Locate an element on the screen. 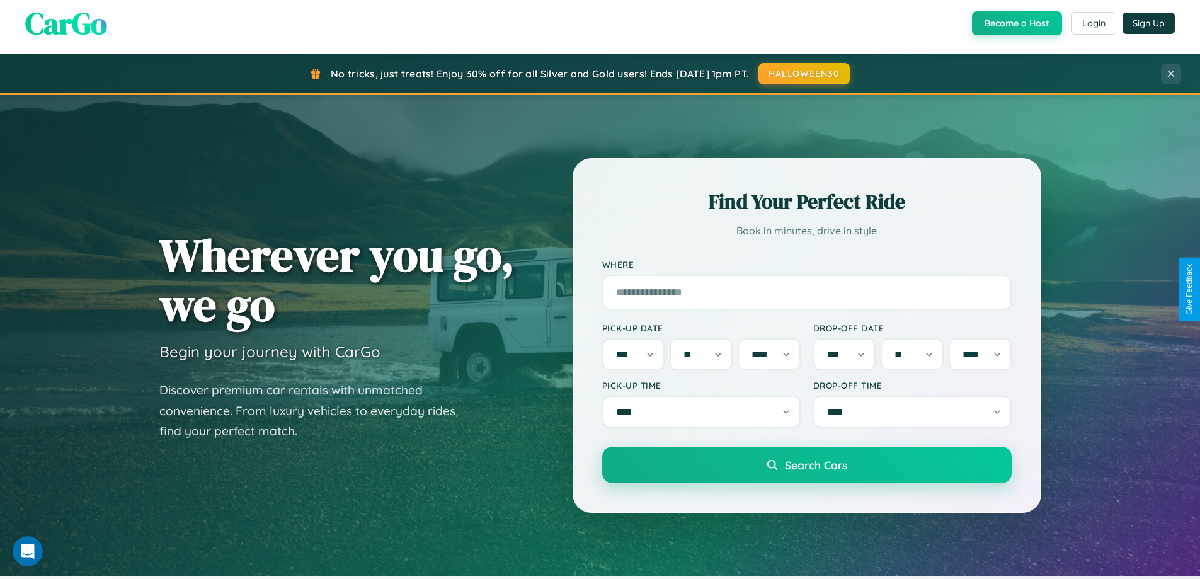 This screenshot has width=1200, height=579. button: HALLOWEEN30 is located at coordinates (803, 74).